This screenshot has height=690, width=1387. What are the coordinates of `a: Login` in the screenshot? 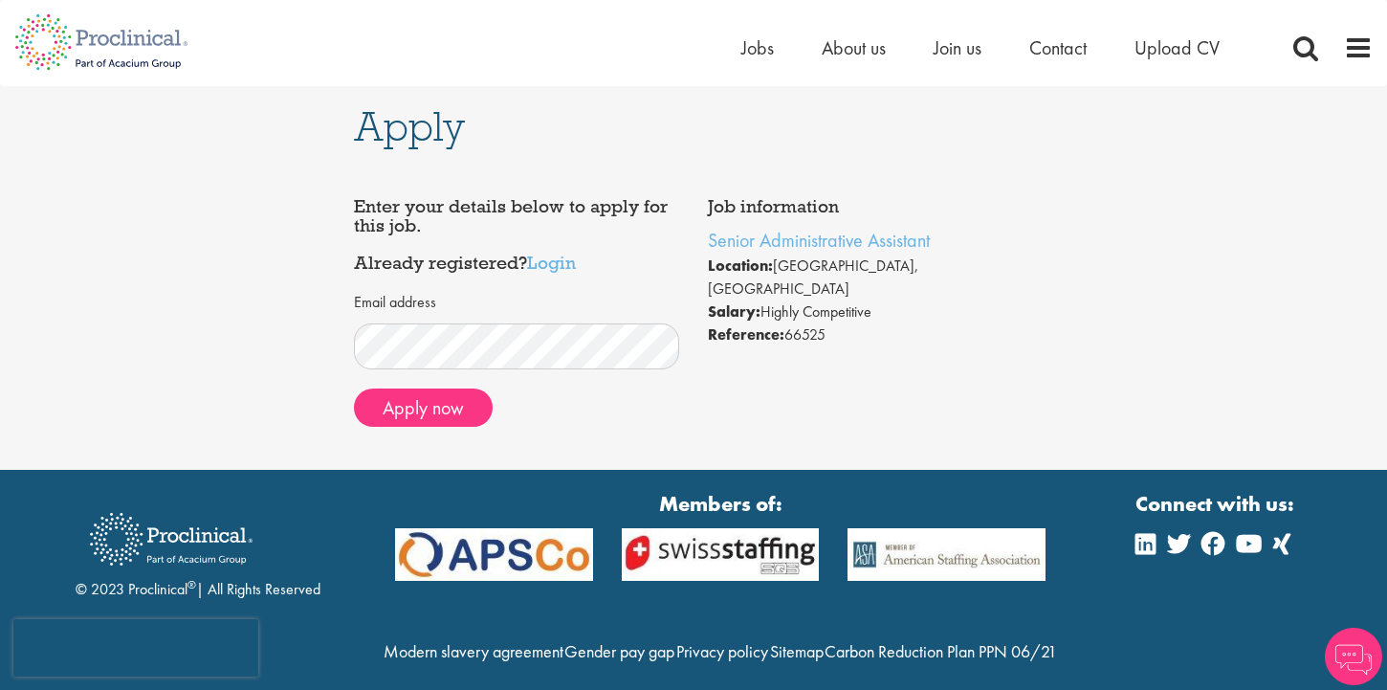 It's located at (551, 262).